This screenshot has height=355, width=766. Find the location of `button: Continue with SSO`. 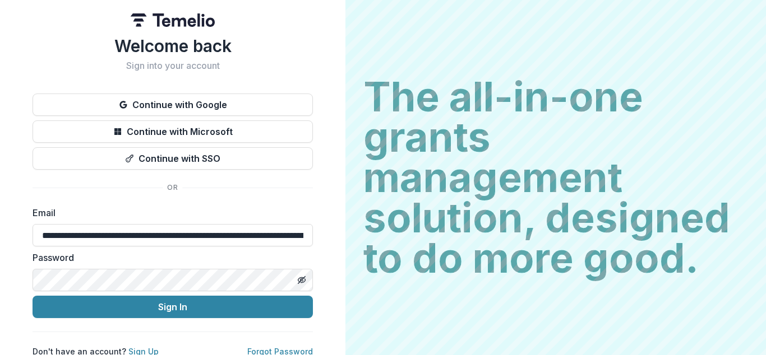

button: Continue with SSO is located at coordinates (173, 159).